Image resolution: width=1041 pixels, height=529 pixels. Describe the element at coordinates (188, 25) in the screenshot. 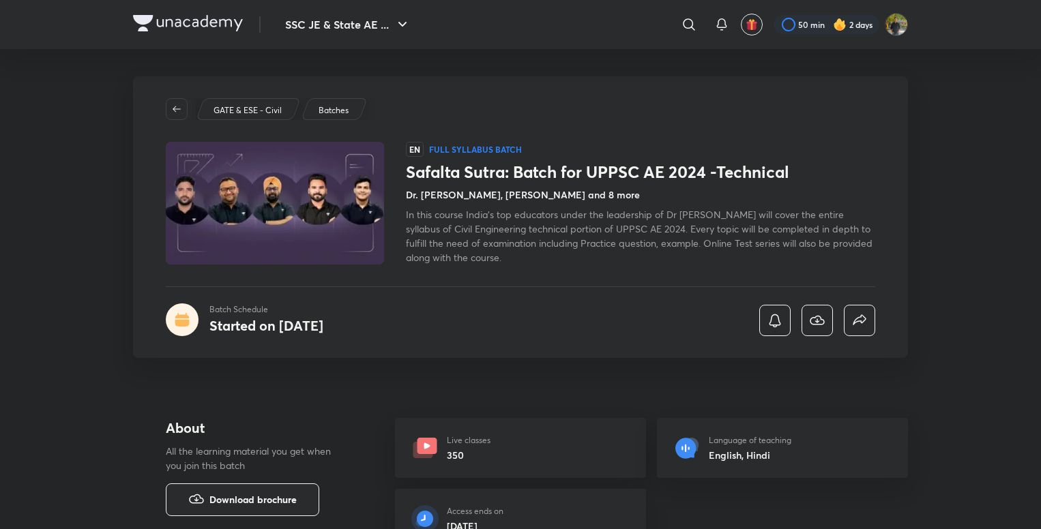

I see `a: Company Logo` at that location.